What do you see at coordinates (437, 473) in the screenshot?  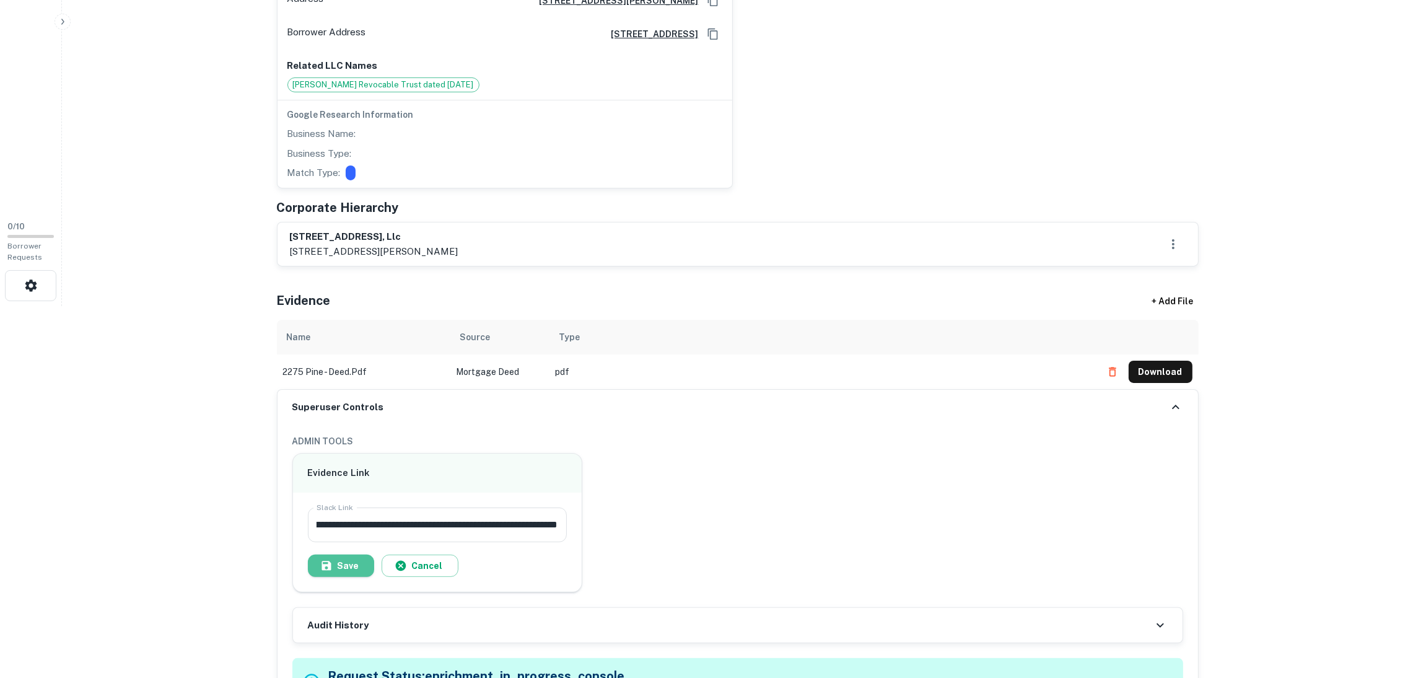 I see `h6: Evidence Link` at bounding box center [437, 473].